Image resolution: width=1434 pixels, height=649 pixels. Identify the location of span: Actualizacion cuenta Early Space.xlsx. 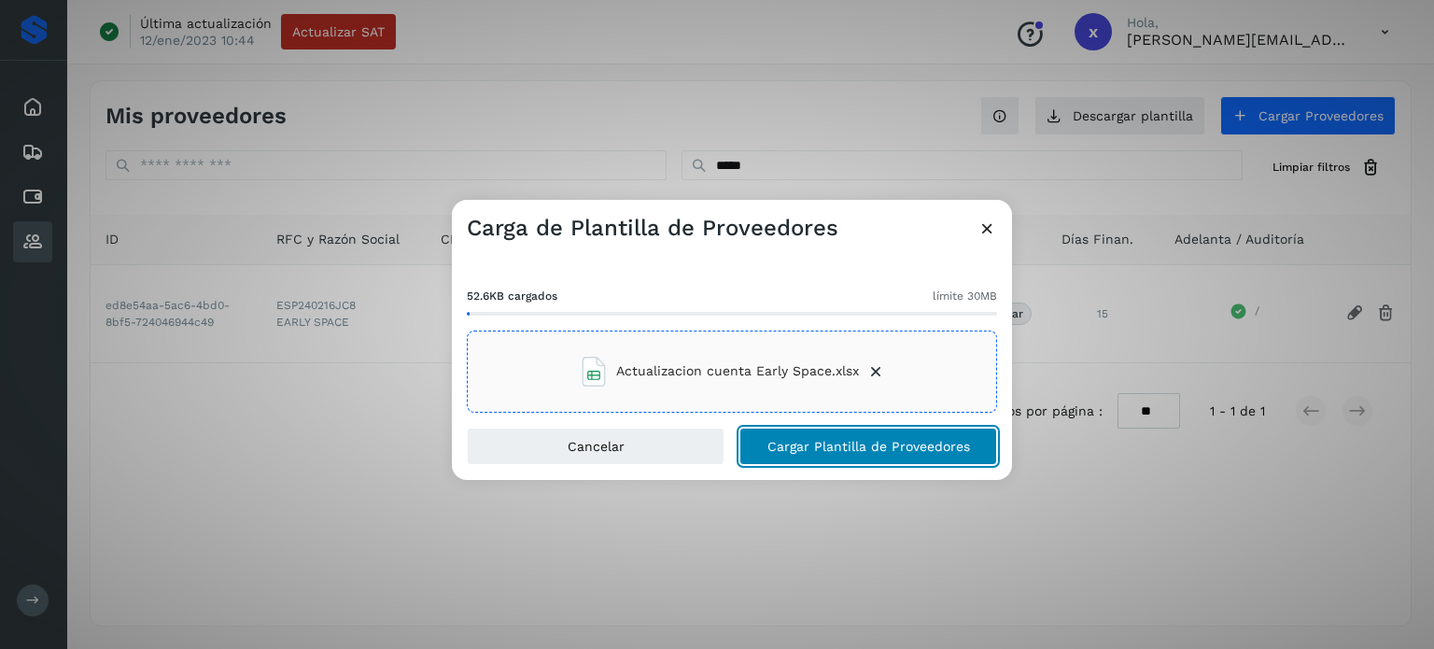
(738, 371).